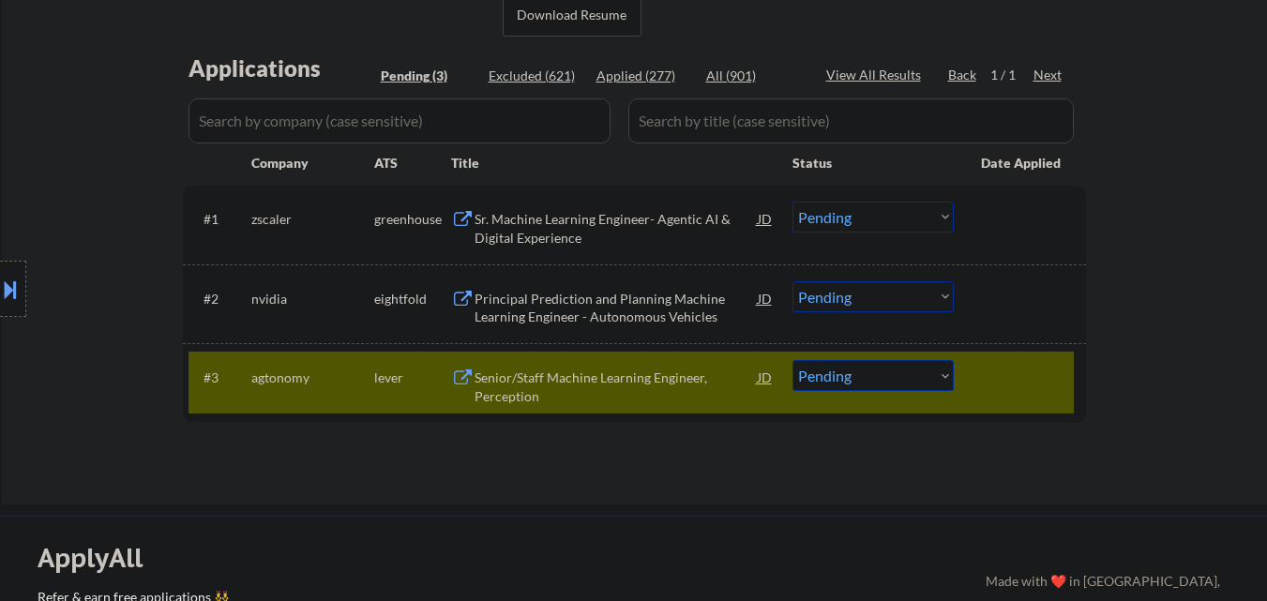 The height and width of the screenshot is (601, 1267). What do you see at coordinates (876, 75) in the screenshot?
I see `div: View All Results` at bounding box center [876, 75].